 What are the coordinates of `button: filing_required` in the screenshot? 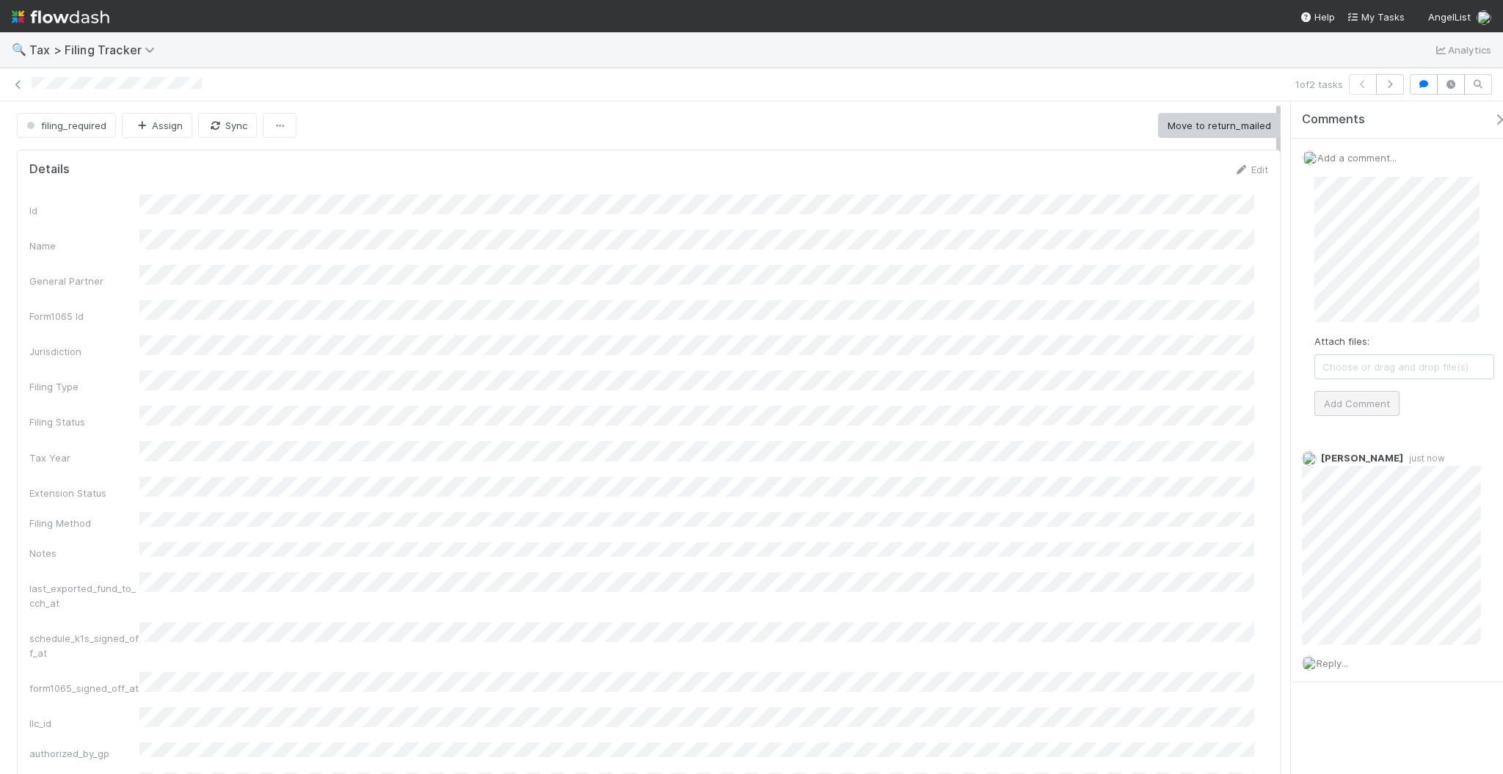 It's located at (66, 125).